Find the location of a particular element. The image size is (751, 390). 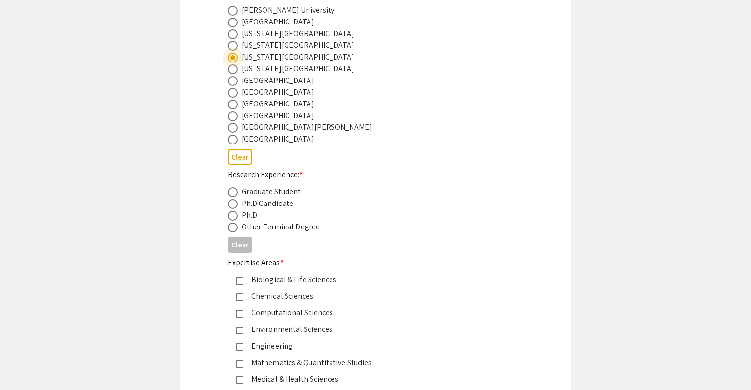

div: Chemical Sciences is located at coordinates (371, 297).